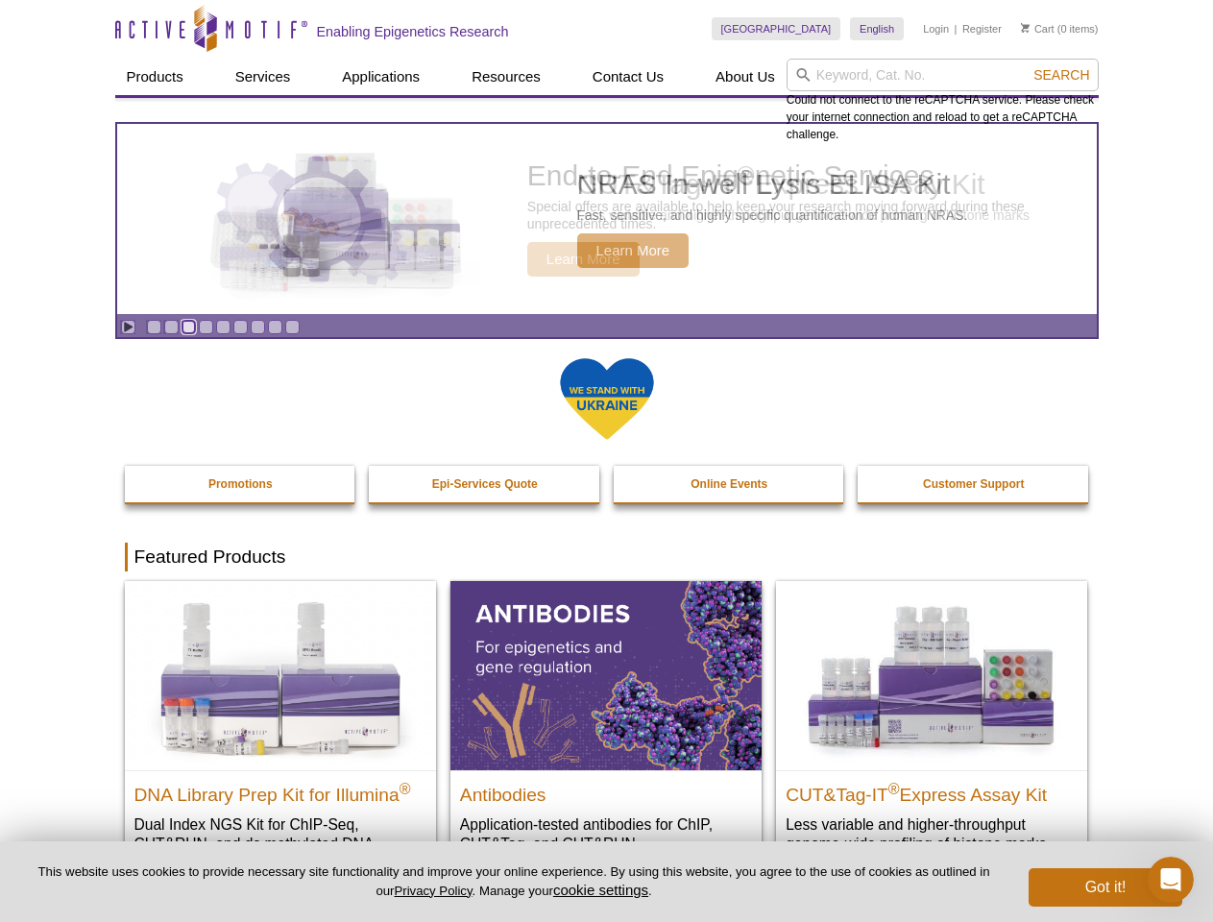 The width and height of the screenshot is (1213, 922). What do you see at coordinates (931, 726) in the screenshot?
I see `a: CUT&Tag-IT® Express Assay Kit CUT&Tag-IT®Express Assay Kit Less variable and higher-throughput ge...` at bounding box center [931, 726].